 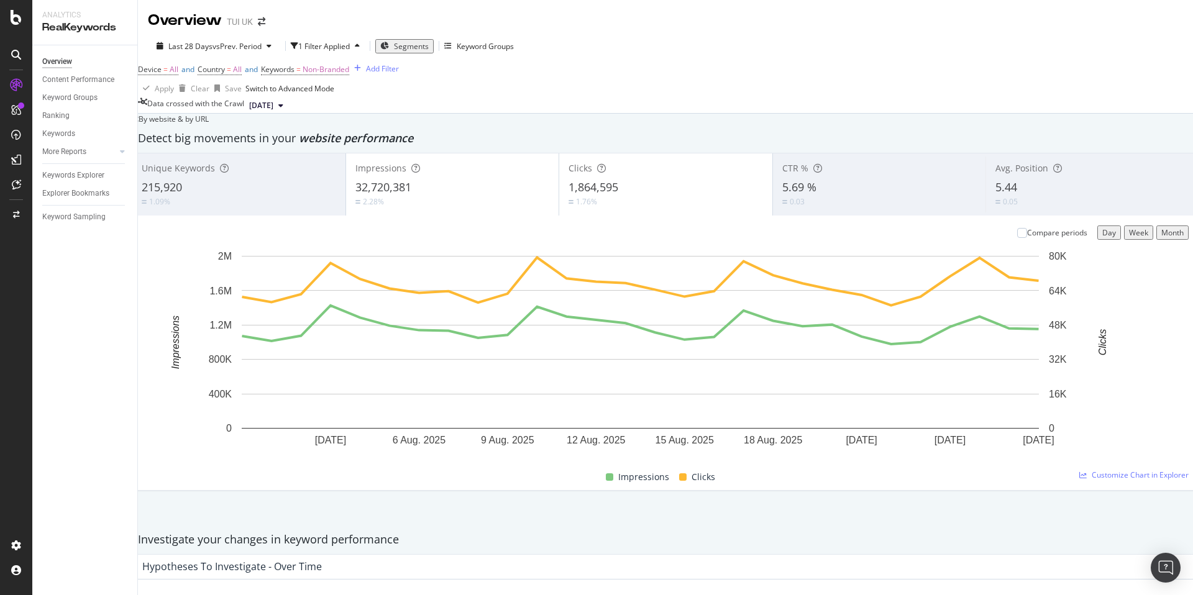 I want to click on svg: A chart., so click(x=641, y=357).